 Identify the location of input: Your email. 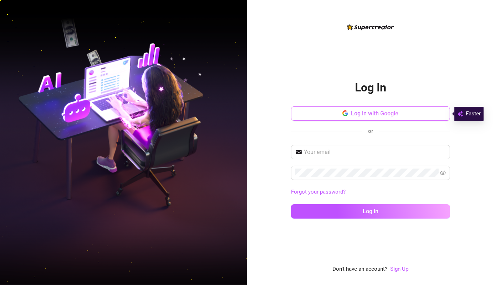
(375, 152).